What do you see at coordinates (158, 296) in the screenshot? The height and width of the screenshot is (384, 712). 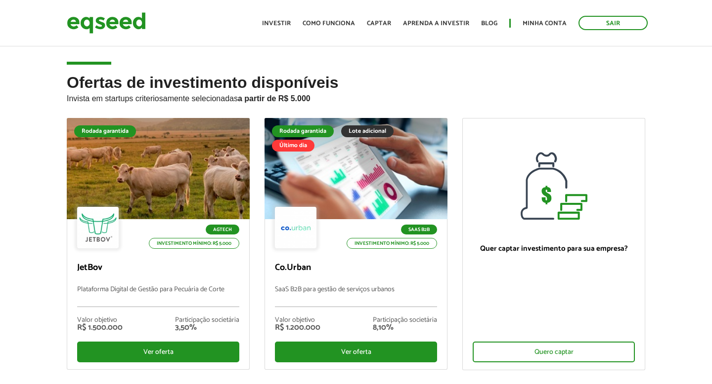 I see `p: Plataforma Digital de Gestão para Pecuária de Corte` at bounding box center [158, 296].